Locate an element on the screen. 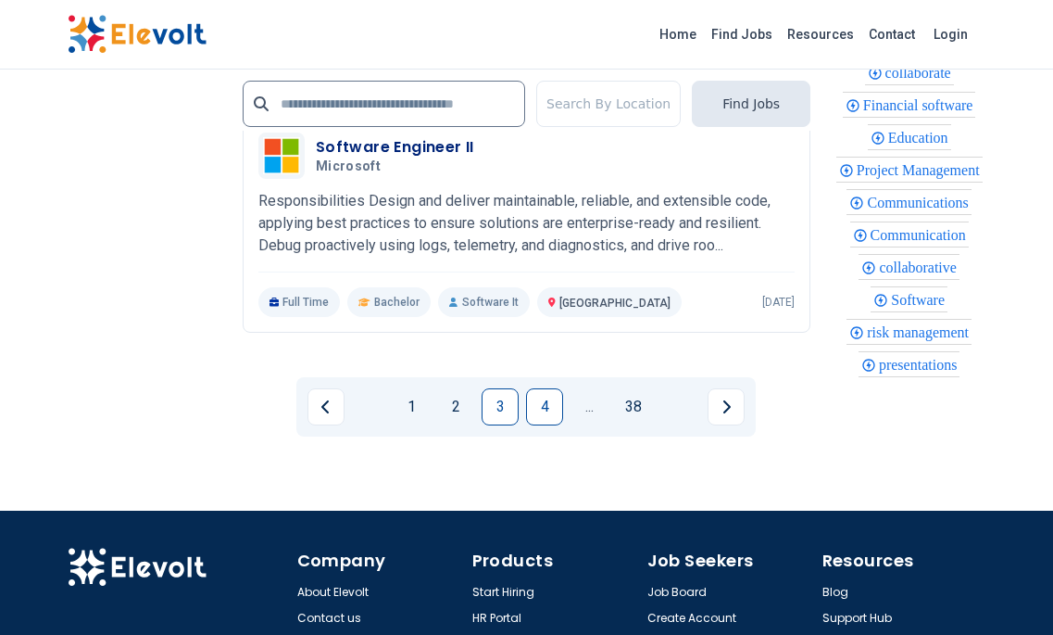 The image size is (1053, 635). a: Home is located at coordinates (678, 34).